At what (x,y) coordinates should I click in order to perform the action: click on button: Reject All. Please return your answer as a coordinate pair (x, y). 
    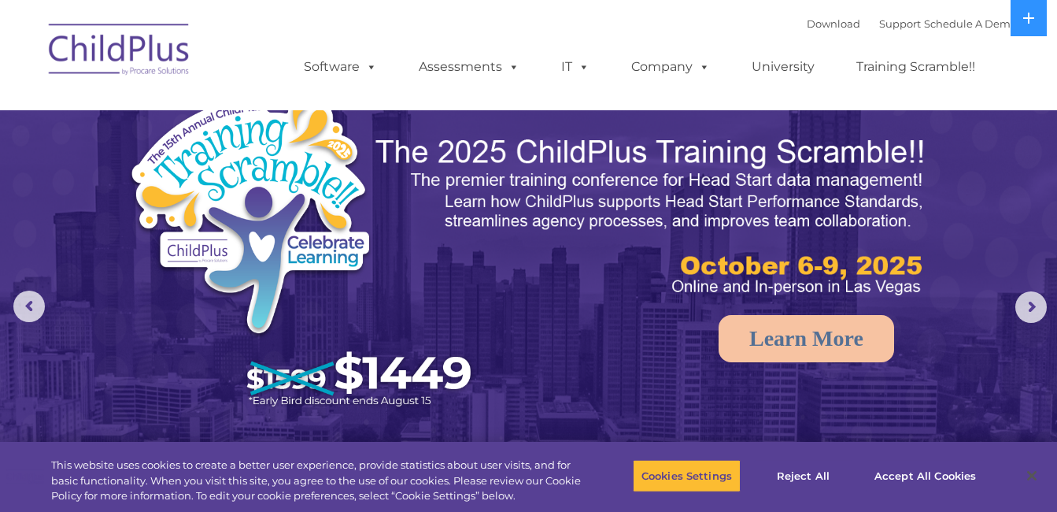
    Looking at the image, I should click on (803, 476).